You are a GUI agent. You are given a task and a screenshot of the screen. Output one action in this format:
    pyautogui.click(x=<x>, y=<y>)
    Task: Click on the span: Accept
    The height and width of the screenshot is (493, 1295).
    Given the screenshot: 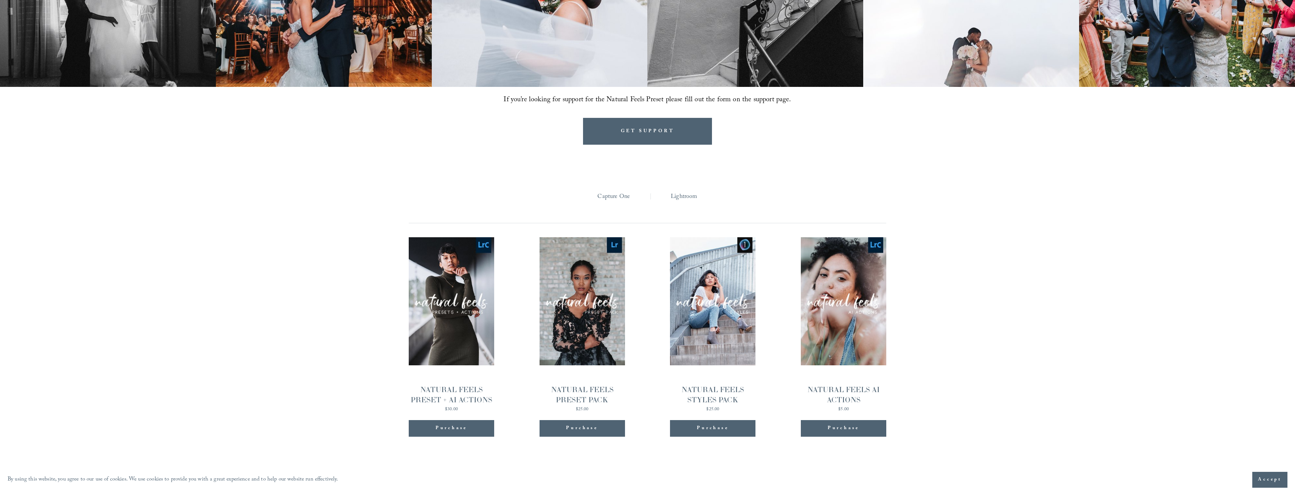 What is the action you would take?
    pyautogui.click(x=1269, y=480)
    